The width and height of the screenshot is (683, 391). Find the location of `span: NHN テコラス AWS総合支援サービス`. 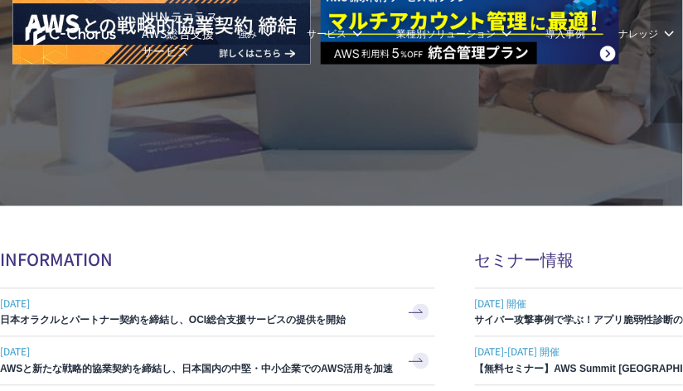

span: NHN テコラス AWS総合支援サービス is located at coordinates (181, 33).